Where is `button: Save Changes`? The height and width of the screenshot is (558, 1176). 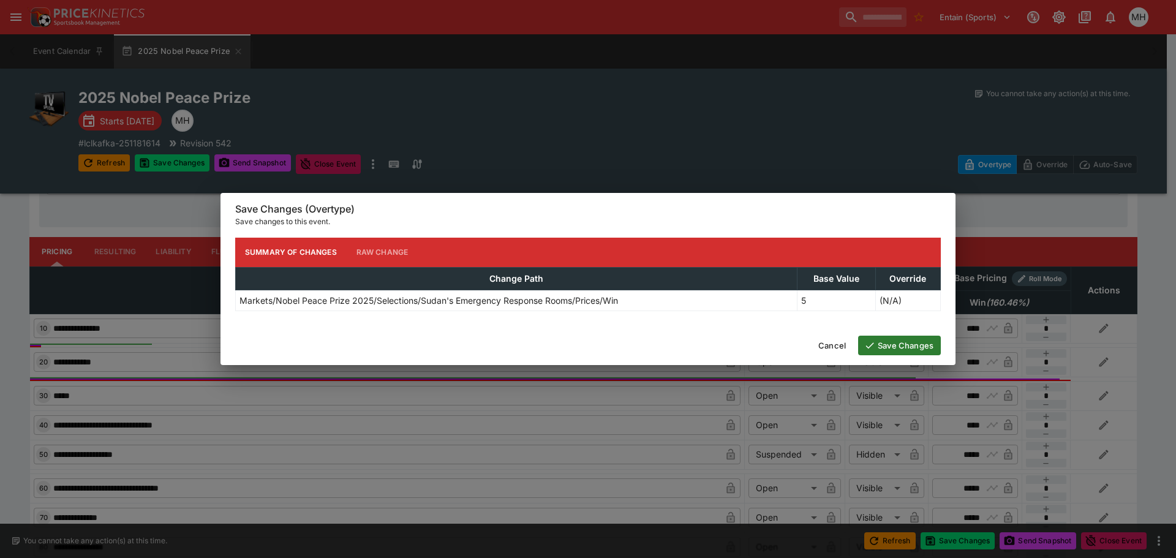
button: Save Changes is located at coordinates (899, 345).